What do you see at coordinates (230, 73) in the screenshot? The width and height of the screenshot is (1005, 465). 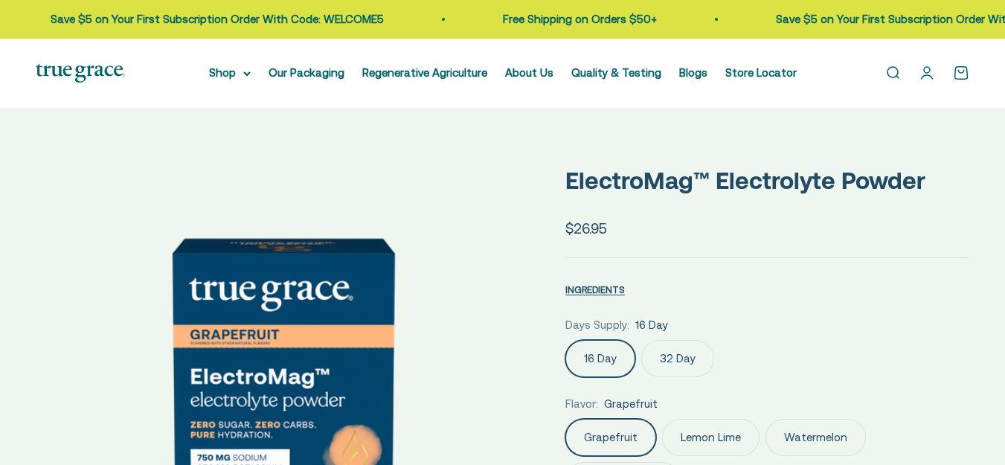 I see `summary: Shop` at bounding box center [230, 73].